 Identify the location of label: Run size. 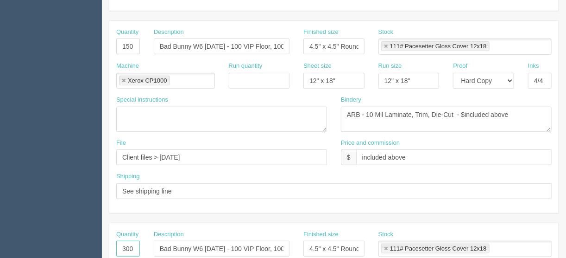
(390, 66).